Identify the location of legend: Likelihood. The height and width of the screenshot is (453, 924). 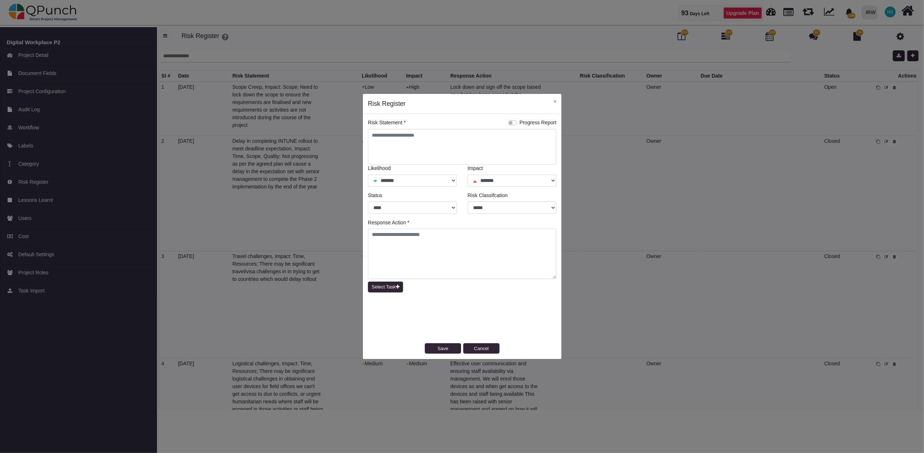
(412, 169).